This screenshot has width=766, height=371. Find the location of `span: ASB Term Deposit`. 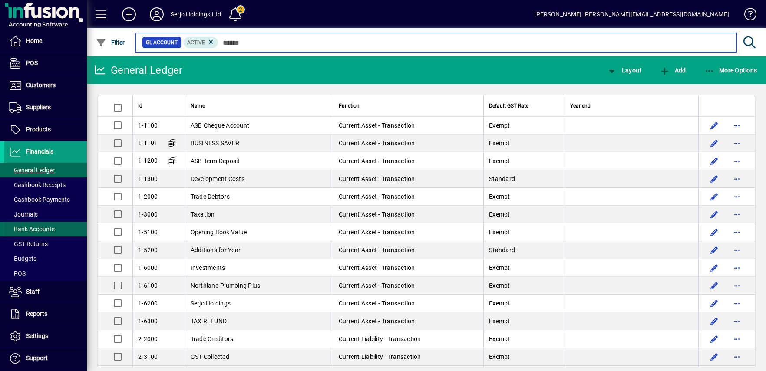

span: ASB Term Deposit is located at coordinates (215, 161).